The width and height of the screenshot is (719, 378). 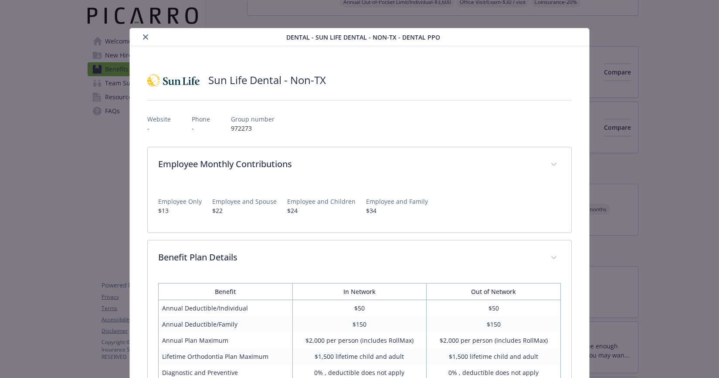 I want to click on p: Employee Only, so click(x=180, y=201).